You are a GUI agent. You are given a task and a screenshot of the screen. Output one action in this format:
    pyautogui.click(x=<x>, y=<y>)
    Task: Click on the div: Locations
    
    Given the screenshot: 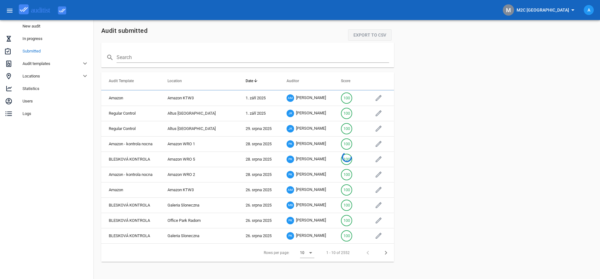 What is the action you would take?
    pyautogui.click(x=47, y=76)
    